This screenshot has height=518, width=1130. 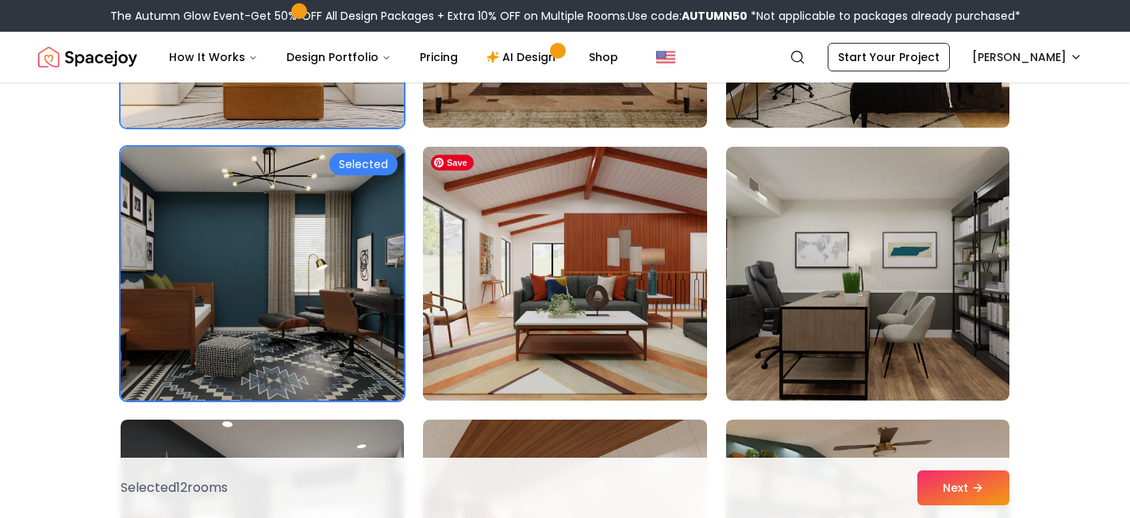 What do you see at coordinates (889, 57) in the screenshot?
I see `a: Start Your Project` at bounding box center [889, 57].